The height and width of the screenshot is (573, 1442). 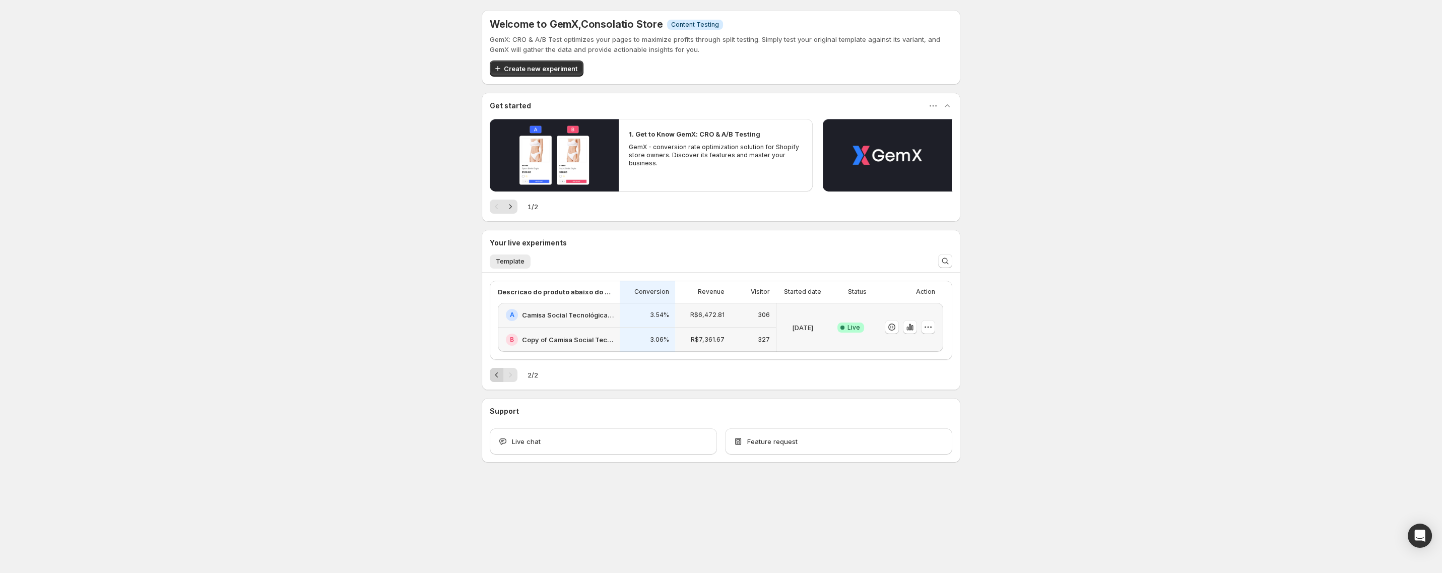 What do you see at coordinates (715, 155) in the screenshot?
I see `p: GemX - conversion rate optimization solution for Shopify store owners. Discover its features and ...` at bounding box center [715, 155].